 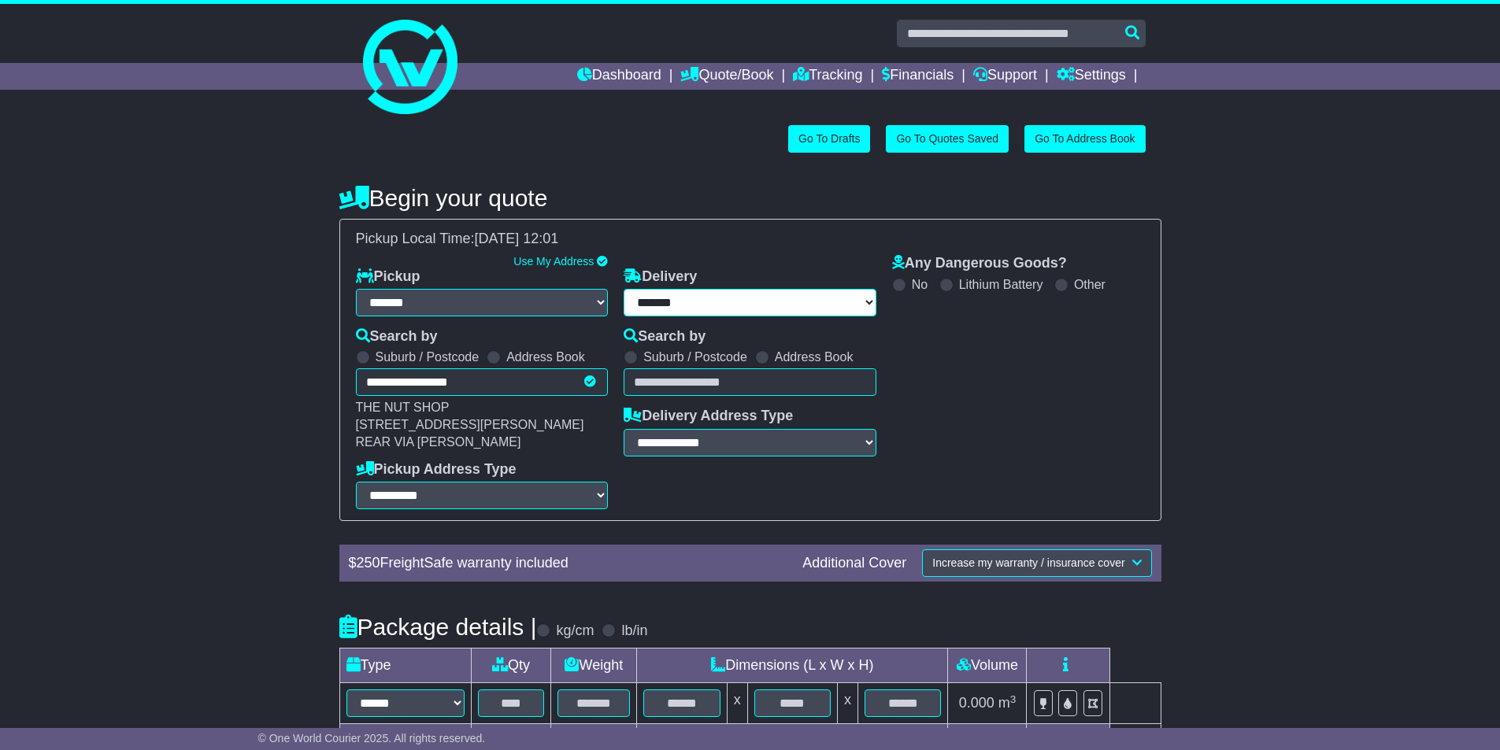 What do you see at coordinates (920, 284) in the screenshot?
I see `label: No` at bounding box center [920, 284].